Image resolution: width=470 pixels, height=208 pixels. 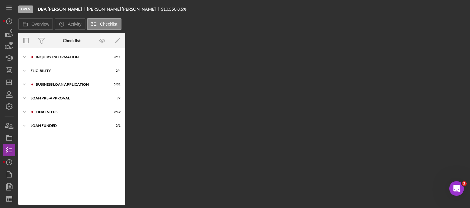 What do you see at coordinates (68, 126) in the screenshot?
I see `div: LOAN FUNDED` at bounding box center [68, 126].